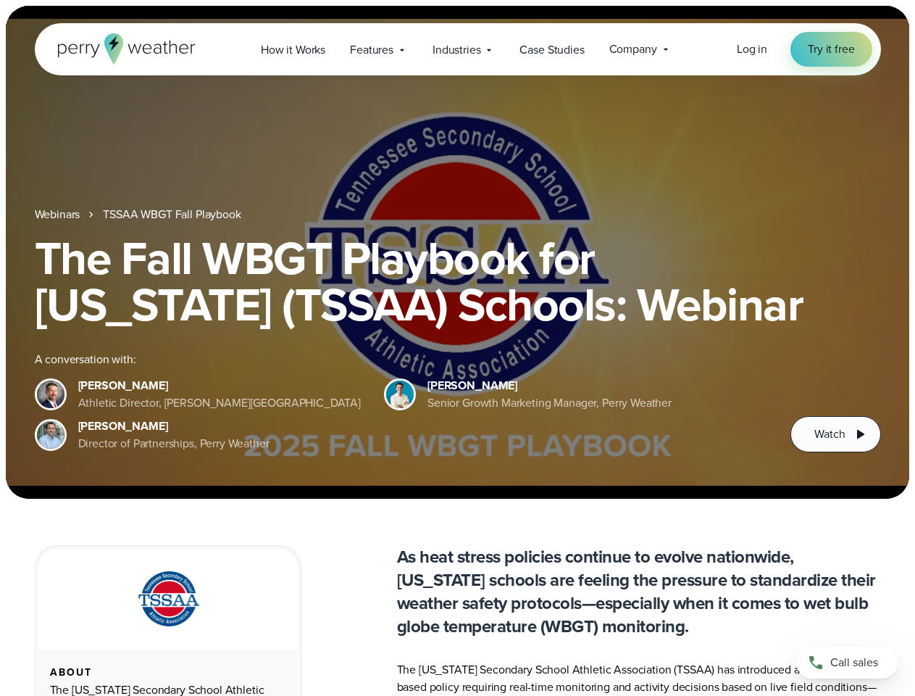 Image resolution: width=915 pixels, height=696 pixels. What do you see at coordinates (752, 49) in the screenshot?
I see `span: Log in` at bounding box center [752, 49].